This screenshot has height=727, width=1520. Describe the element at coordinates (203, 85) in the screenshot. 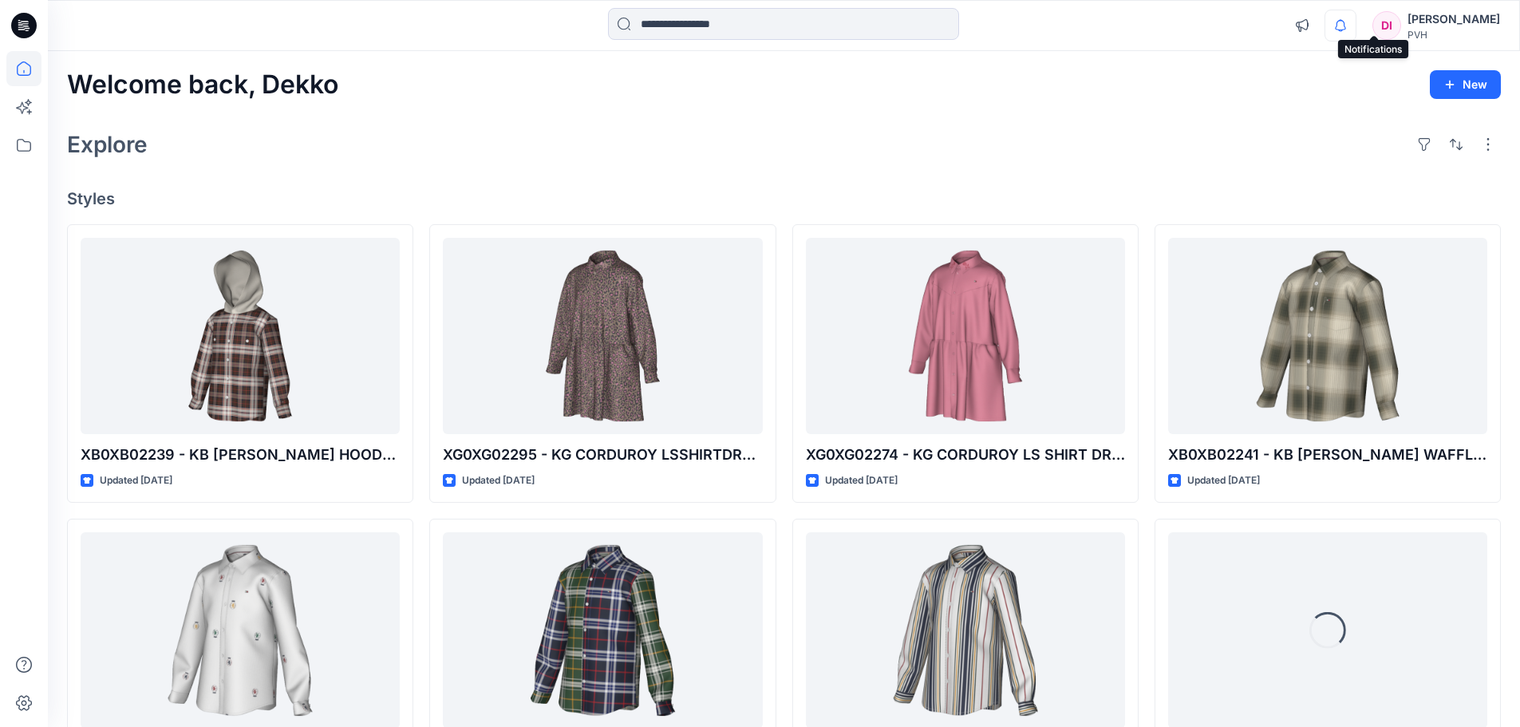

I see `h2: Welcome back, Dekko` at that location.